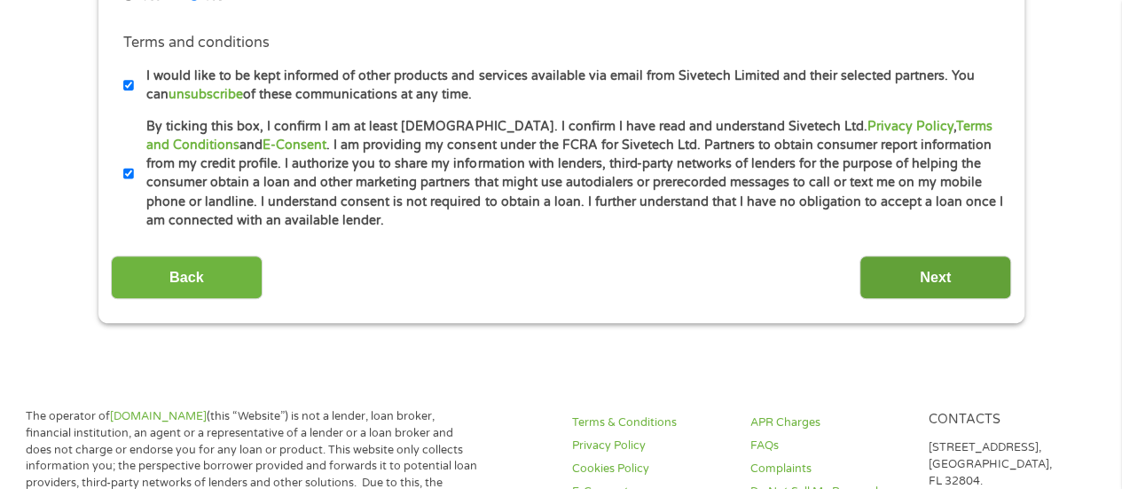 Image resolution: width=1122 pixels, height=489 pixels. What do you see at coordinates (829, 422) in the screenshot?
I see `a: APR Charges` at bounding box center [829, 422].